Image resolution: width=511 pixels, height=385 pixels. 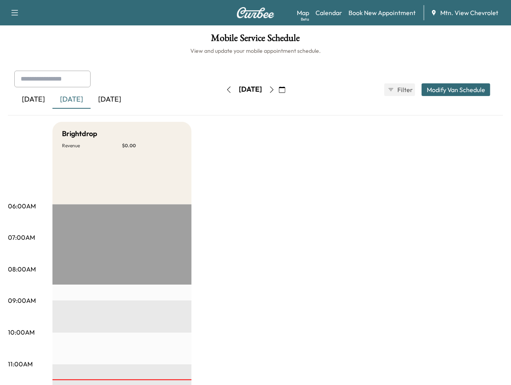 What do you see at coordinates (255, 51) in the screenshot?
I see `h6: View and update your mobile appointment schedule.` at bounding box center [255, 51].